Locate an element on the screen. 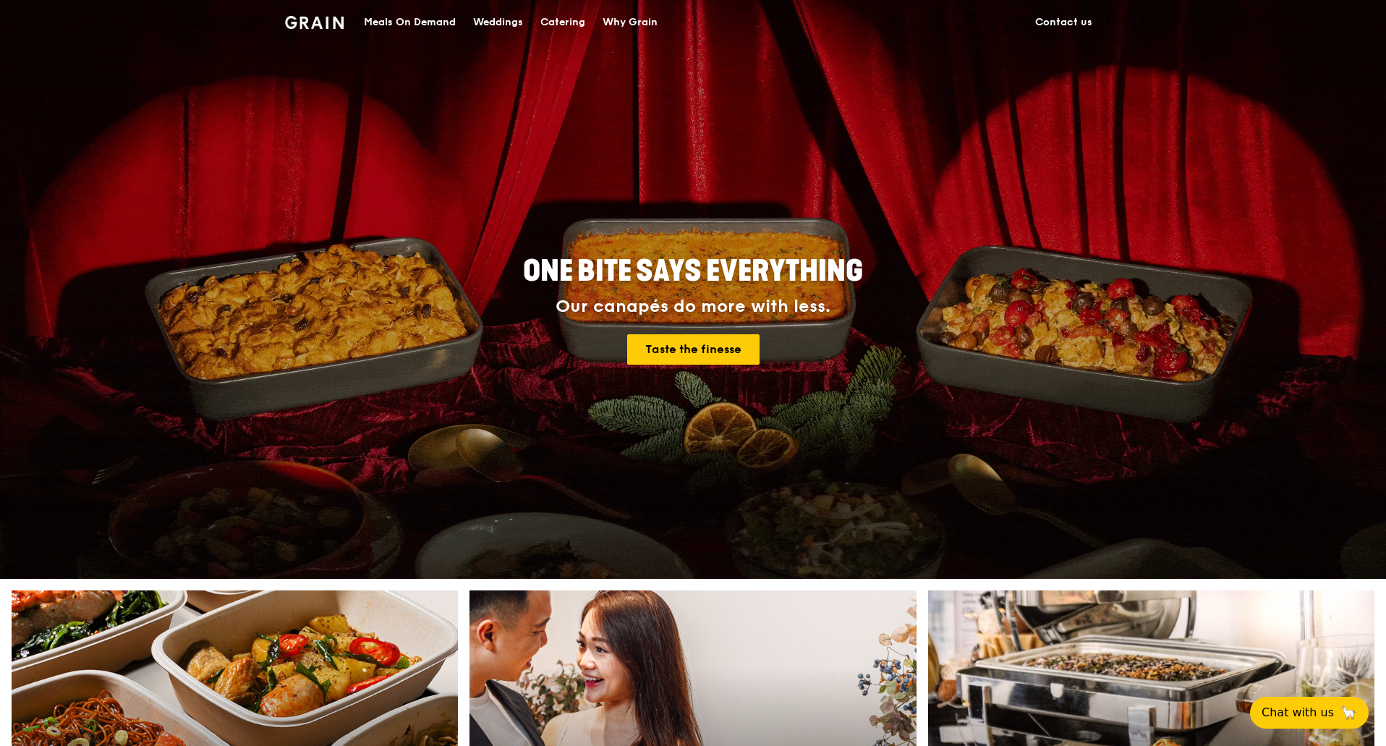 The height and width of the screenshot is (746, 1386). a: Weddings is located at coordinates (498, 22).